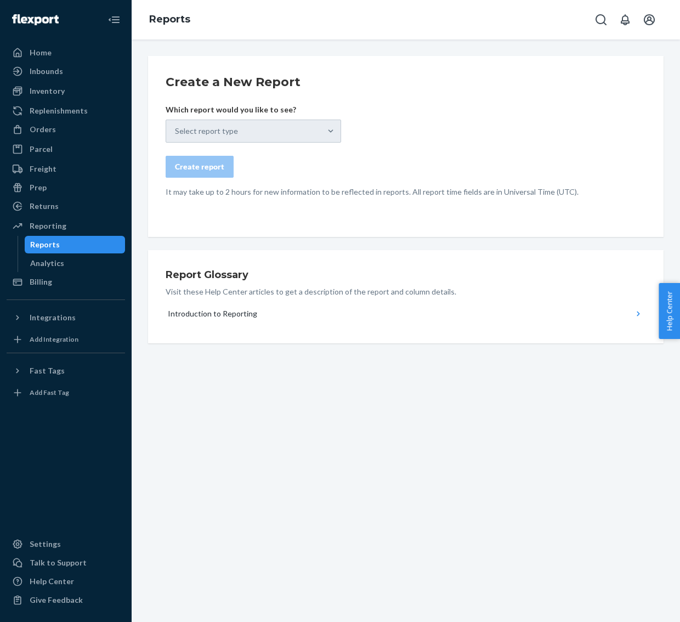  Describe the element at coordinates (66, 393) in the screenshot. I see `a: Add Fast Tag` at that location.